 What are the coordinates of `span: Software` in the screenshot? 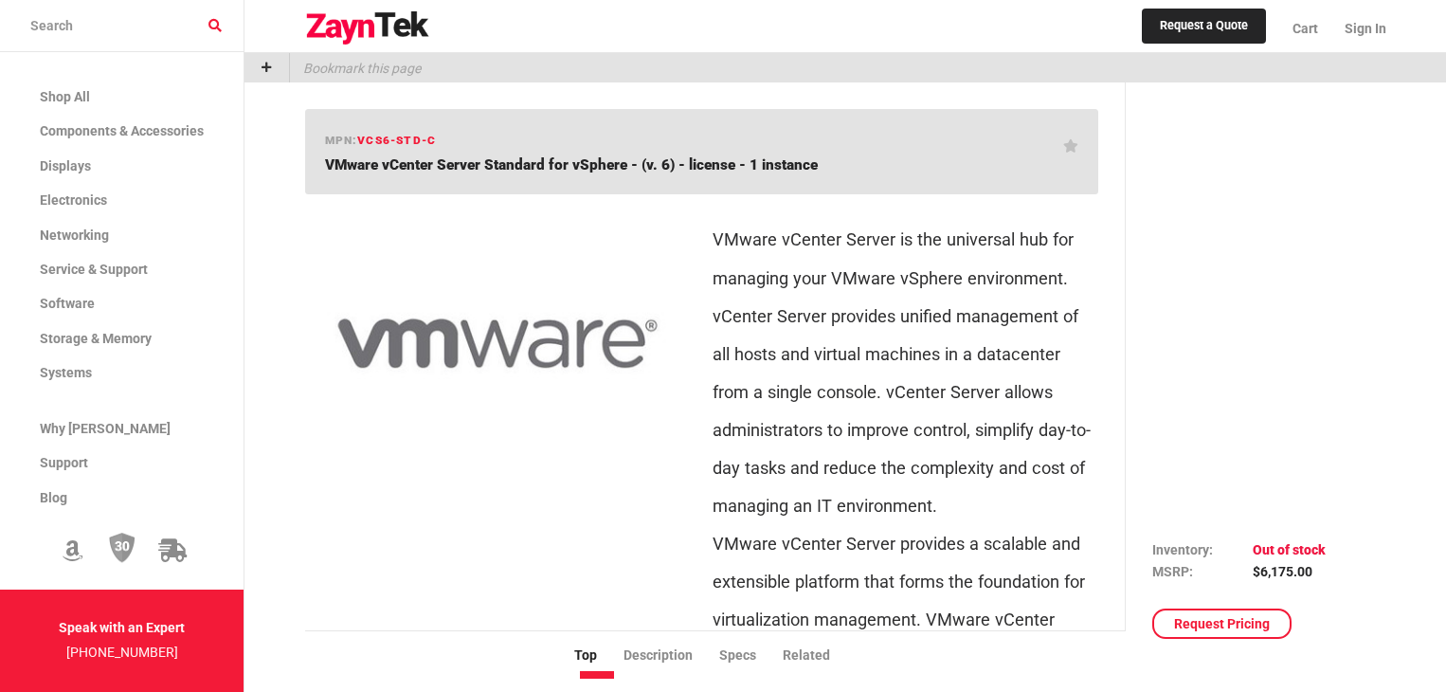 It's located at (67, 303).